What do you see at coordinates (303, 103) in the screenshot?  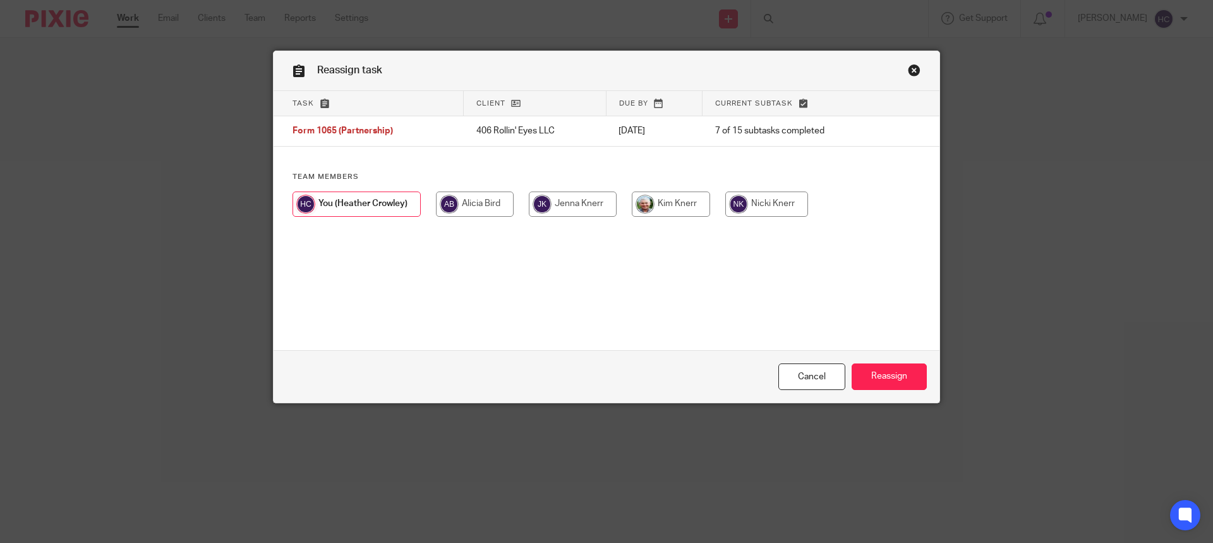 I see `span: Task` at bounding box center [303, 103].